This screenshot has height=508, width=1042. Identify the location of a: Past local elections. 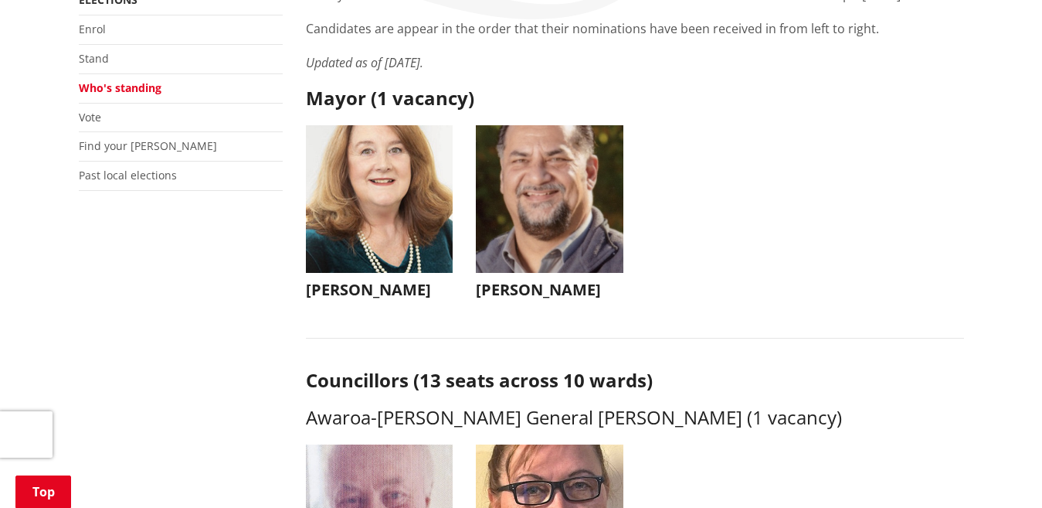
(128, 175).